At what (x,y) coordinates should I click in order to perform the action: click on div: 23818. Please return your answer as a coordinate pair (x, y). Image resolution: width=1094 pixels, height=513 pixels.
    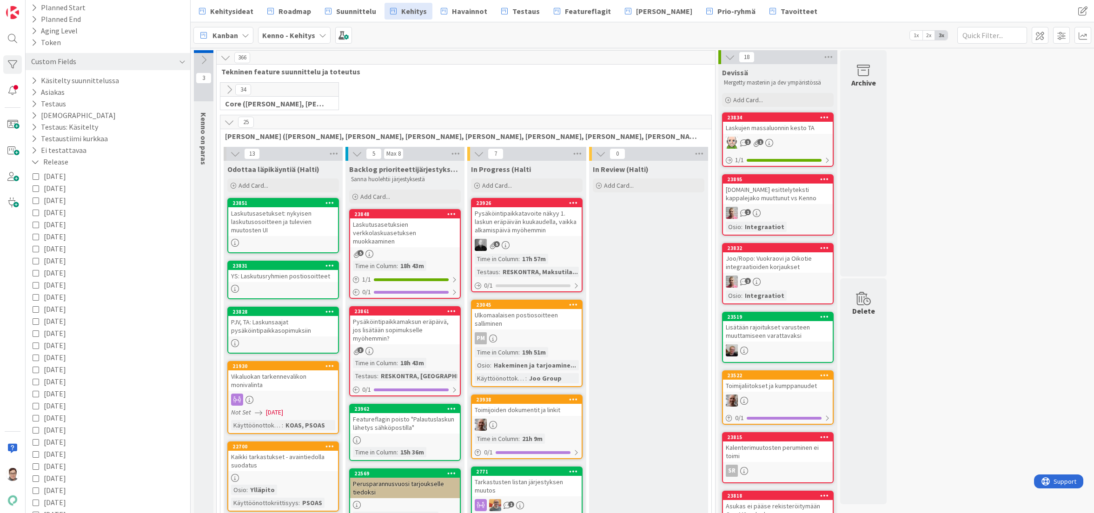
    Looking at the image, I should click on (780, 496).